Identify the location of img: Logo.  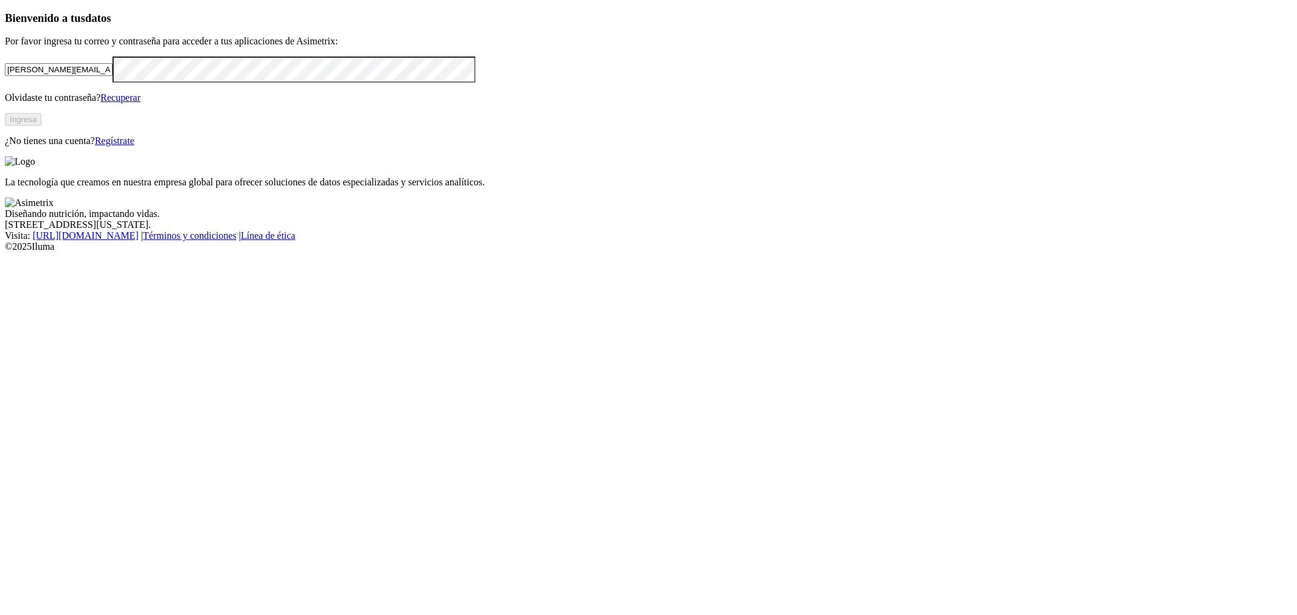
(20, 162).